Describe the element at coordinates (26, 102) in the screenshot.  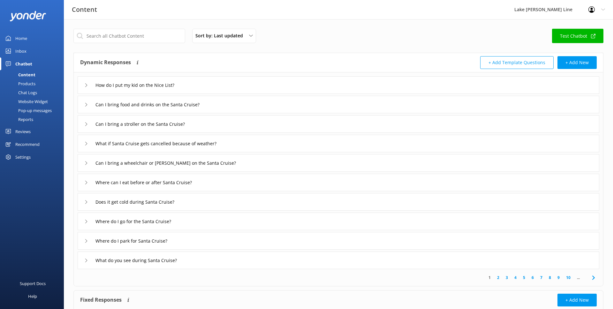
I see `div: Website Widget` at that location.